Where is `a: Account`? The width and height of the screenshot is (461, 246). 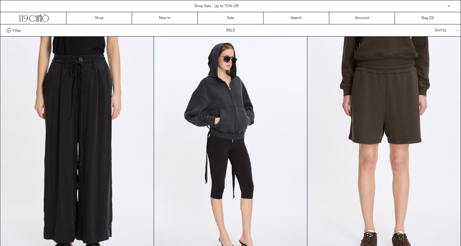
a: Account is located at coordinates (362, 18).